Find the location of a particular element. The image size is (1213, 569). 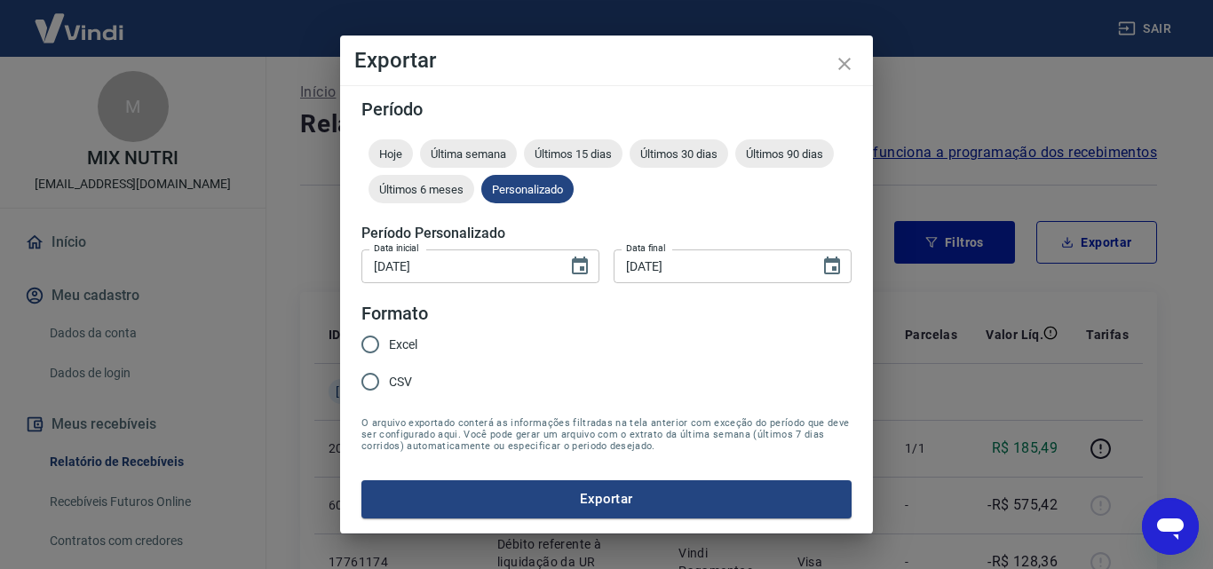

span: Personalizado is located at coordinates (527, 189).